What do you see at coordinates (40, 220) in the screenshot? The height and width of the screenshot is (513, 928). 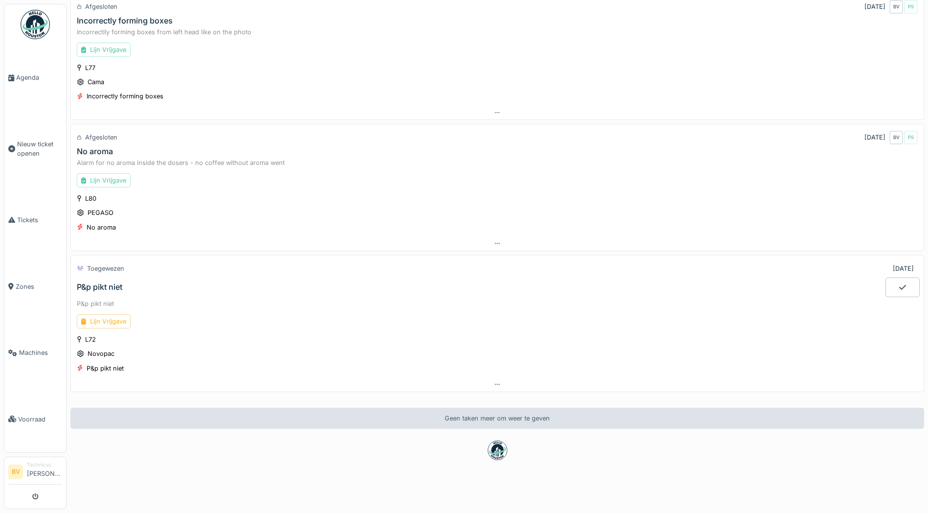 I see `span: Tickets` at bounding box center [40, 220].